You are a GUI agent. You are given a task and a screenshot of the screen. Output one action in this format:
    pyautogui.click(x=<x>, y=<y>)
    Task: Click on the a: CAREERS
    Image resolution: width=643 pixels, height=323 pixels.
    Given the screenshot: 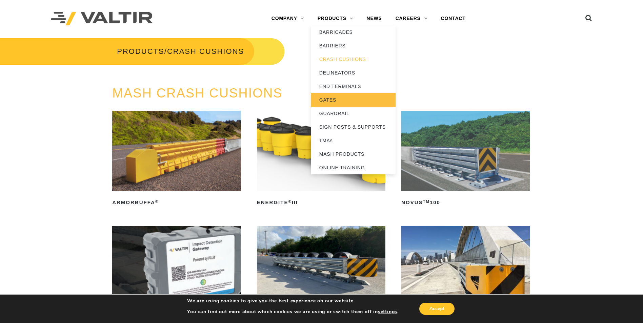 What is the action you would take?
    pyautogui.click(x=411, y=19)
    